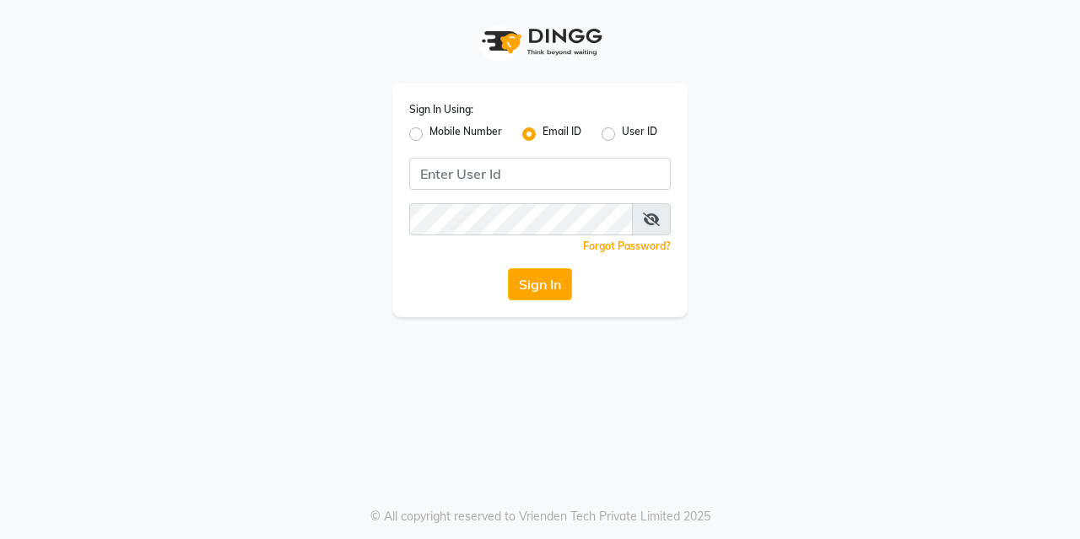 This screenshot has height=539, width=1080. What do you see at coordinates (640, 134) in the screenshot?
I see `label: User ID` at bounding box center [640, 134].